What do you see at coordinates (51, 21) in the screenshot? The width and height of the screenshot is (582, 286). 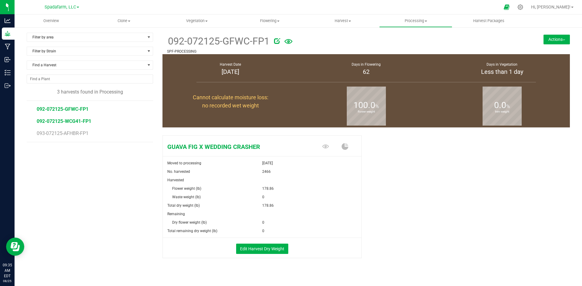 I see `a: Overview` at bounding box center [51, 21].